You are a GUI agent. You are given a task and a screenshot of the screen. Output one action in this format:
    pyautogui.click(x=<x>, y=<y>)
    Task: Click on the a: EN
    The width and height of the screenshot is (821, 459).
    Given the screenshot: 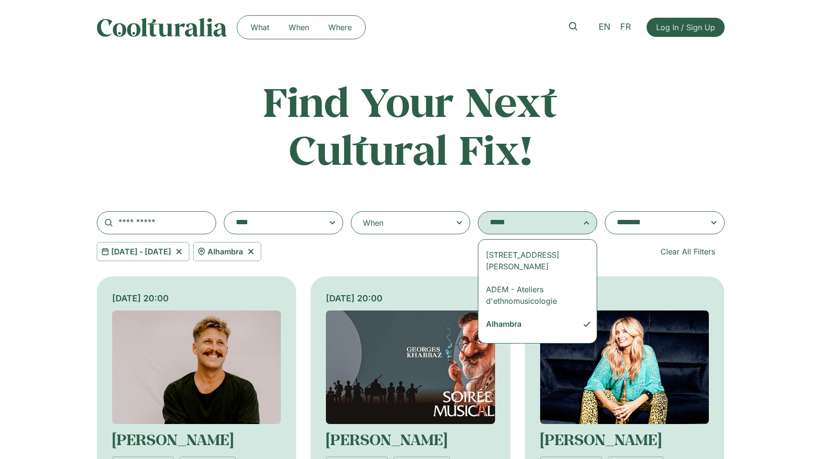 What is the action you would take?
    pyautogui.click(x=604, y=27)
    